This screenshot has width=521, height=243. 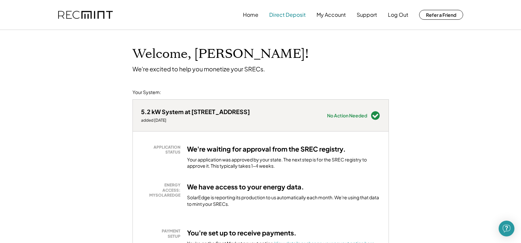 What do you see at coordinates (147, 92) in the screenshot?
I see `div: Your System:` at bounding box center [147, 92].